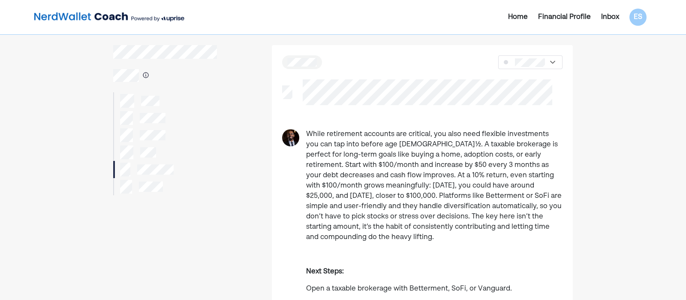 The width and height of the screenshot is (686, 300). What do you see at coordinates (638, 17) in the screenshot?
I see `div: ES` at bounding box center [638, 17].